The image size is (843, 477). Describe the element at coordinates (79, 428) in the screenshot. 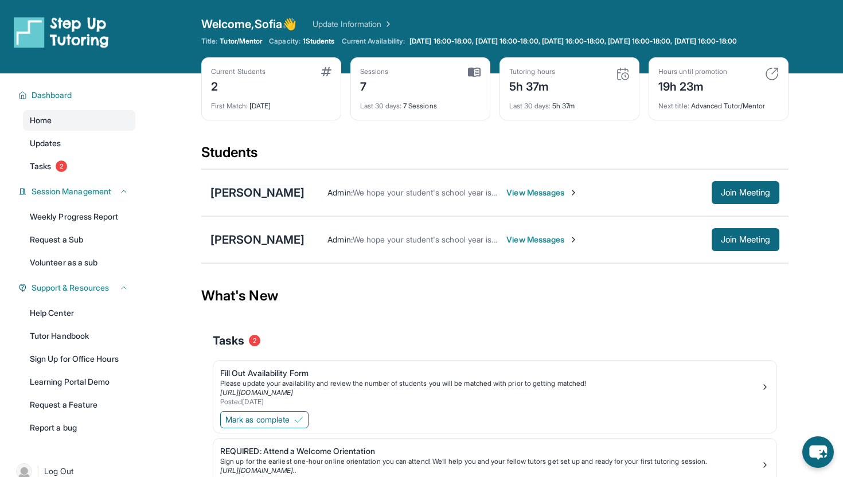

I see `a: Report a bug` at that location.